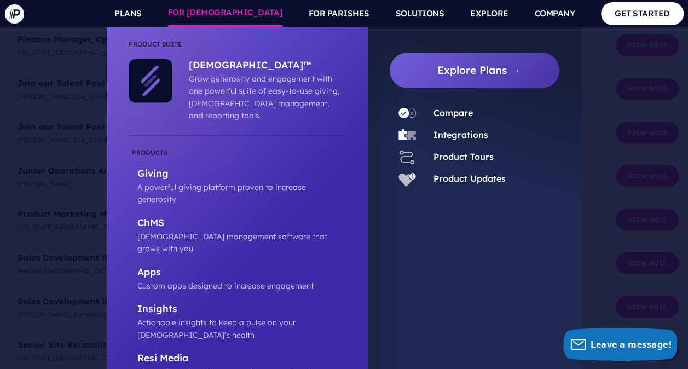 The width and height of the screenshot is (688, 369). Describe the element at coordinates (237, 49) in the screenshot. I see `li: Product Suite` at that location.